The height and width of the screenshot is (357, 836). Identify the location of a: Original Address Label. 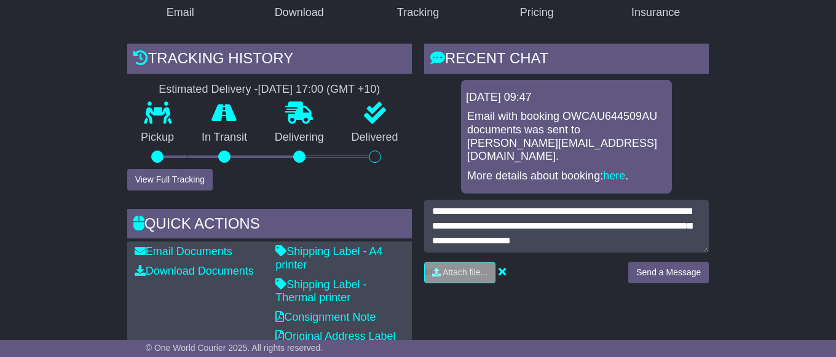
(335, 336).